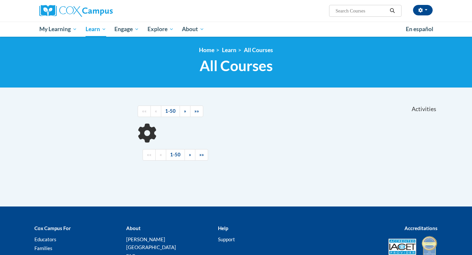 The width and height of the screenshot is (472, 255). Describe the element at coordinates (194, 29) in the screenshot. I see `a: About` at that location.